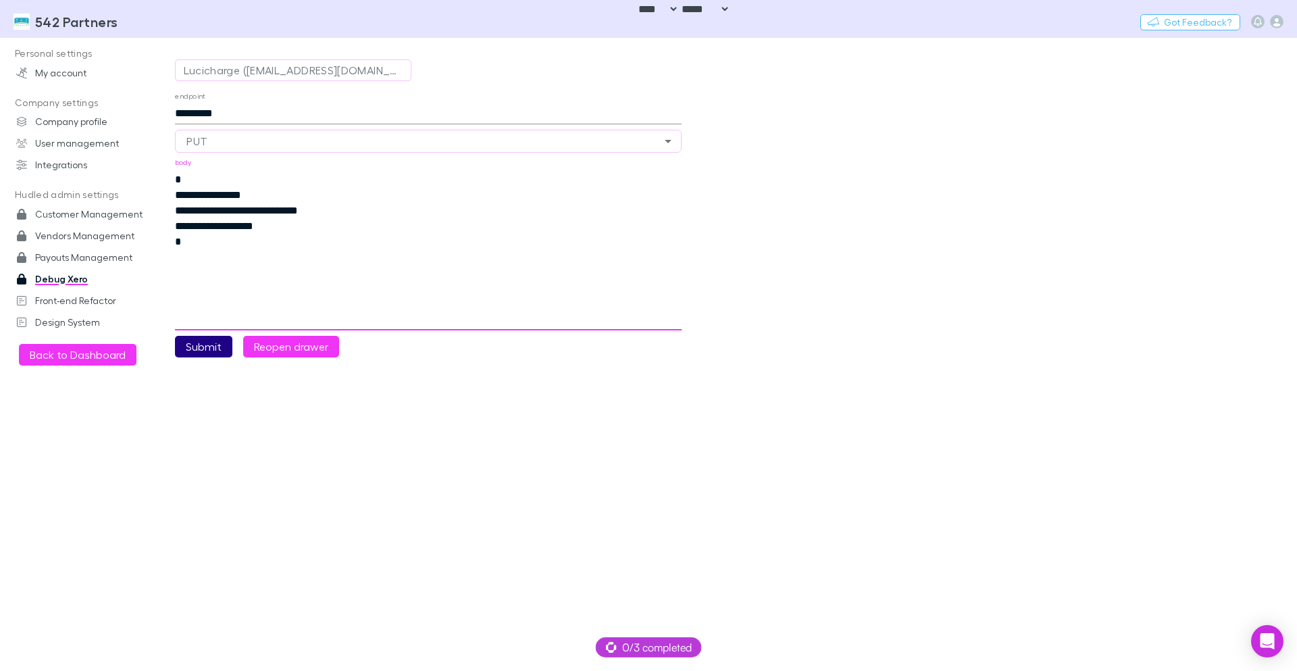 Image resolution: width=1297 pixels, height=671 pixels. What do you see at coordinates (93, 73) in the screenshot?
I see `a: My account` at bounding box center [93, 73].